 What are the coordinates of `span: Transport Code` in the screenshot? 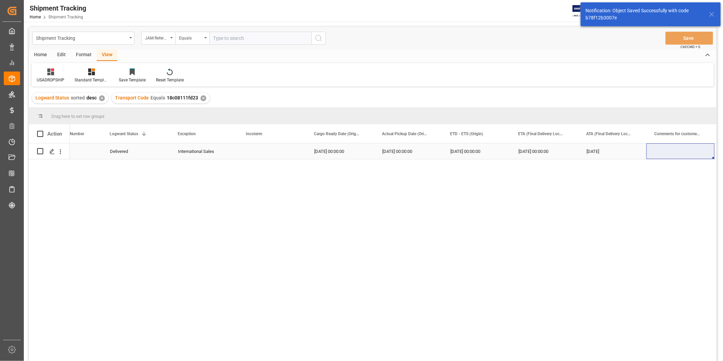 It's located at (132, 98).